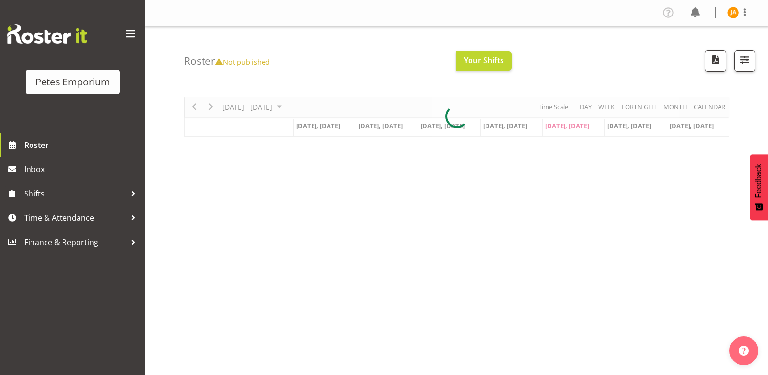  I want to click on button: Download a PDF of the roster according to the set date range., so click(716, 61).